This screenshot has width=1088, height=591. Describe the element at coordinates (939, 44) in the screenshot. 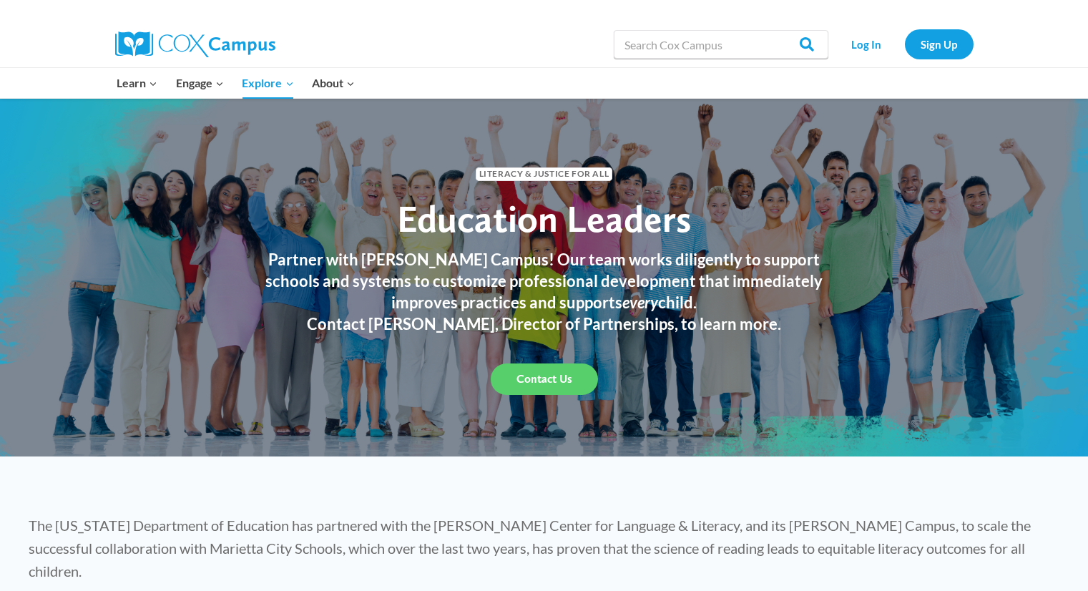

I see `a: Sign Up` at that location.